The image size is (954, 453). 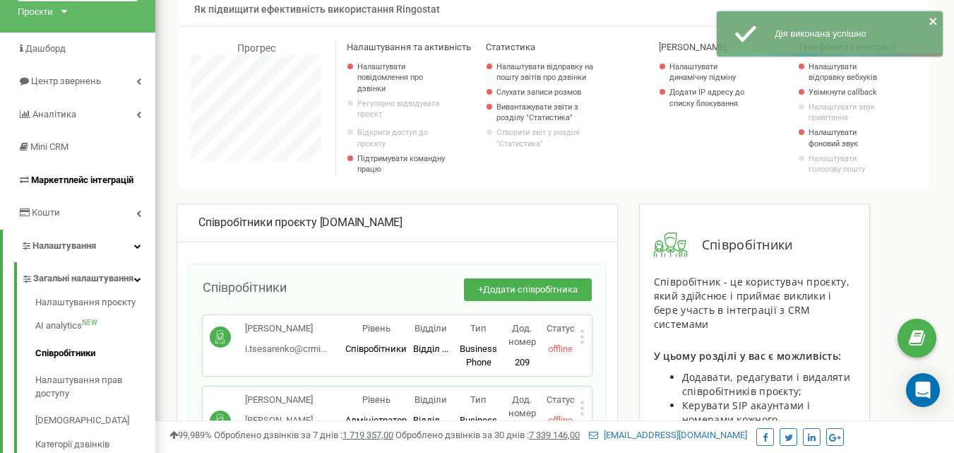 I want to click on p: Підтримувати командну працю, so click(x=401, y=164).